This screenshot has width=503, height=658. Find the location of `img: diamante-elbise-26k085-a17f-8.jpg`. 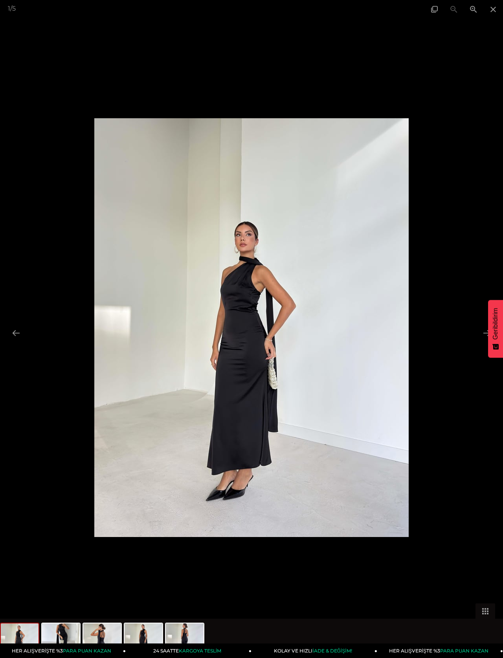

img: diamante-elbise-26k085-a17f-8.jpg is located at coordinates (61, 639).